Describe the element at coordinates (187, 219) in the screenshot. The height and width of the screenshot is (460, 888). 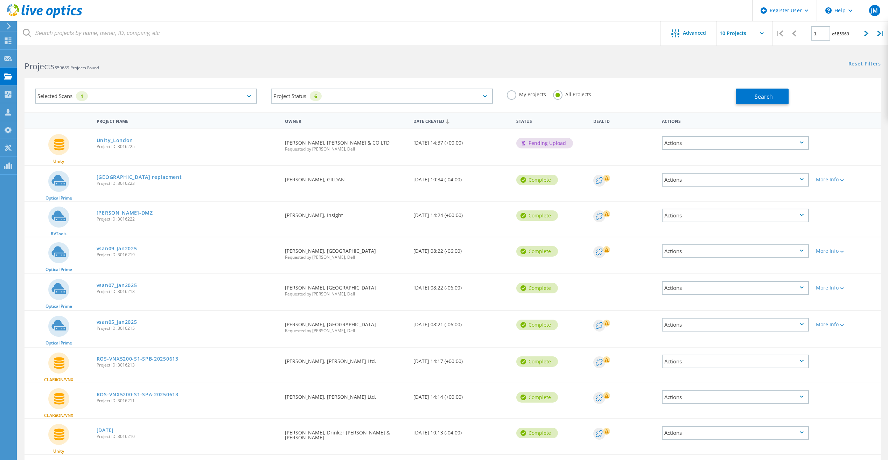
I see `span: Project ID: 3016222` at that location.